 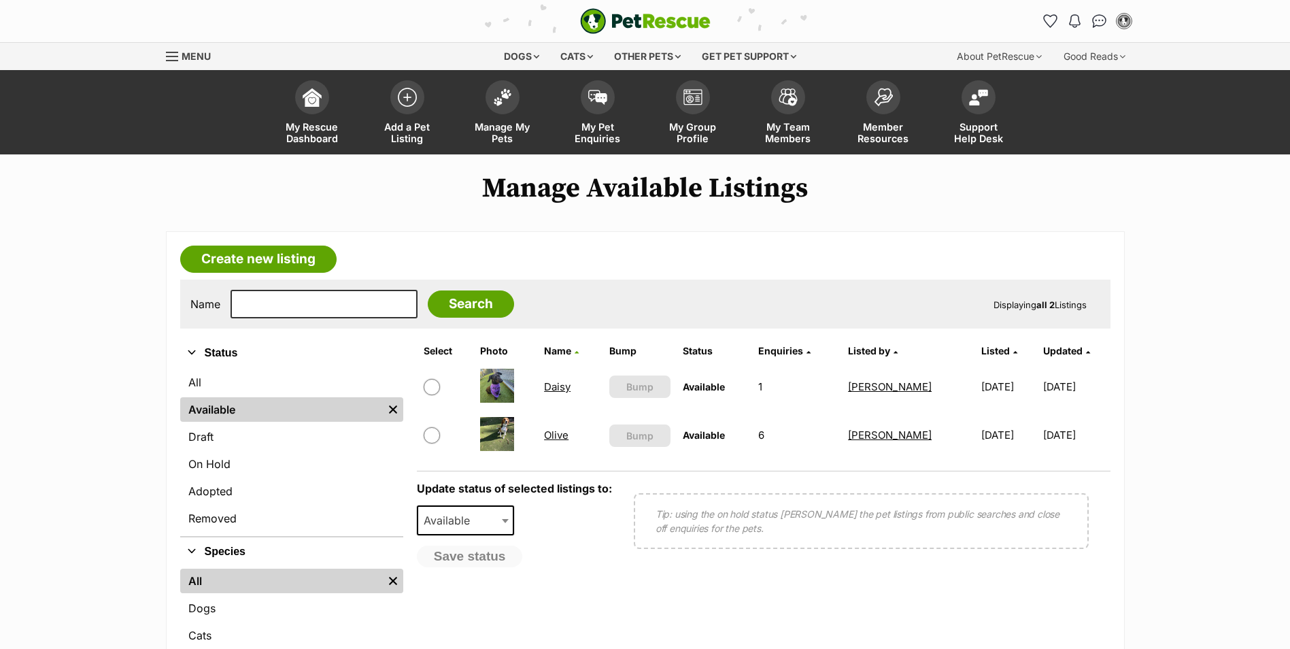 What do you see at coordinates (979, 114) in the screenshot?
I see `a: Support Help Desk` at bounding box center [979, 114].